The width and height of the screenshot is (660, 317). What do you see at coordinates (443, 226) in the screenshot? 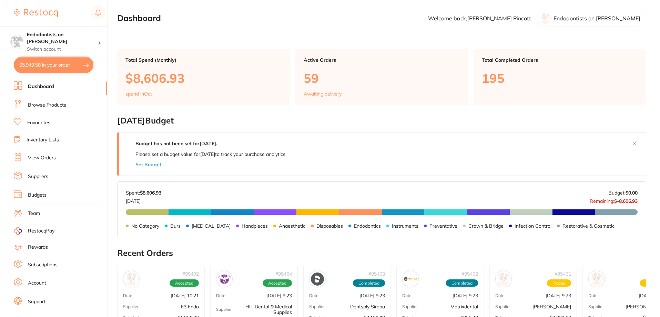
I see `p: Preventative` at bounding box center [443, 226].